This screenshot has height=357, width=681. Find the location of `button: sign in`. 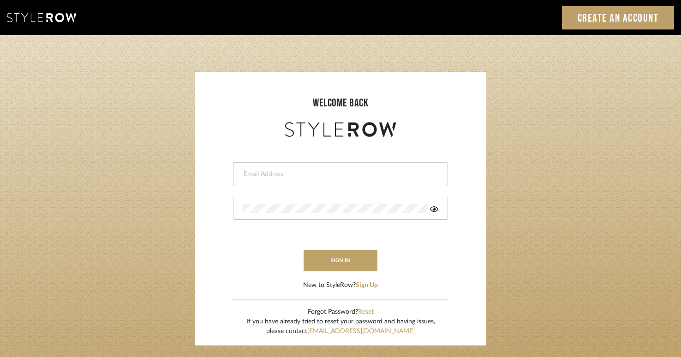

button: sign in is located at coordinates (340, 261).